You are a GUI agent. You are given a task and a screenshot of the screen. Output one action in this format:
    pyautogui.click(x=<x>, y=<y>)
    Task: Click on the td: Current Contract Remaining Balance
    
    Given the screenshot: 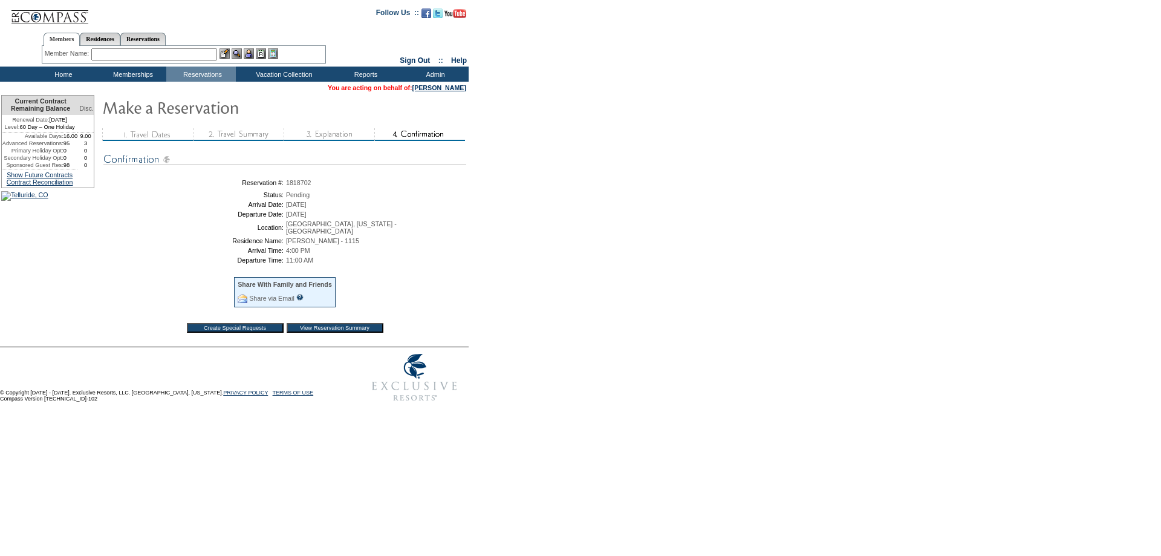 What is the action you would take?
    pyautogui.click(x=39, y=105)
    